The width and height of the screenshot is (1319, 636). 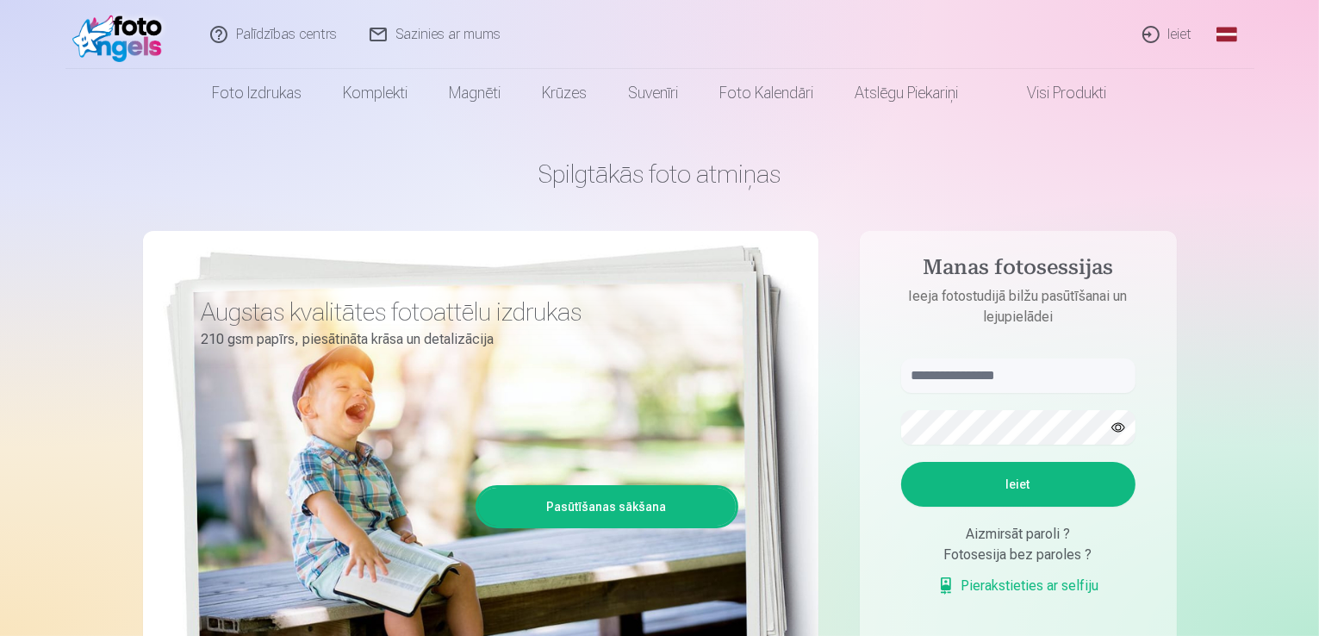 I want to click on a: Pierakstieties ar selfiju, so click(x=1018, y=586).